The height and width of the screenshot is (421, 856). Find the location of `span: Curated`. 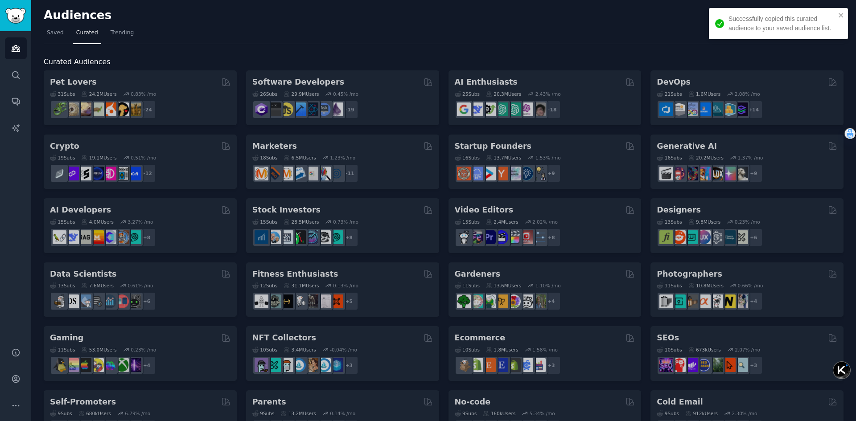

span: Curated is located at coordinates (87, 33).